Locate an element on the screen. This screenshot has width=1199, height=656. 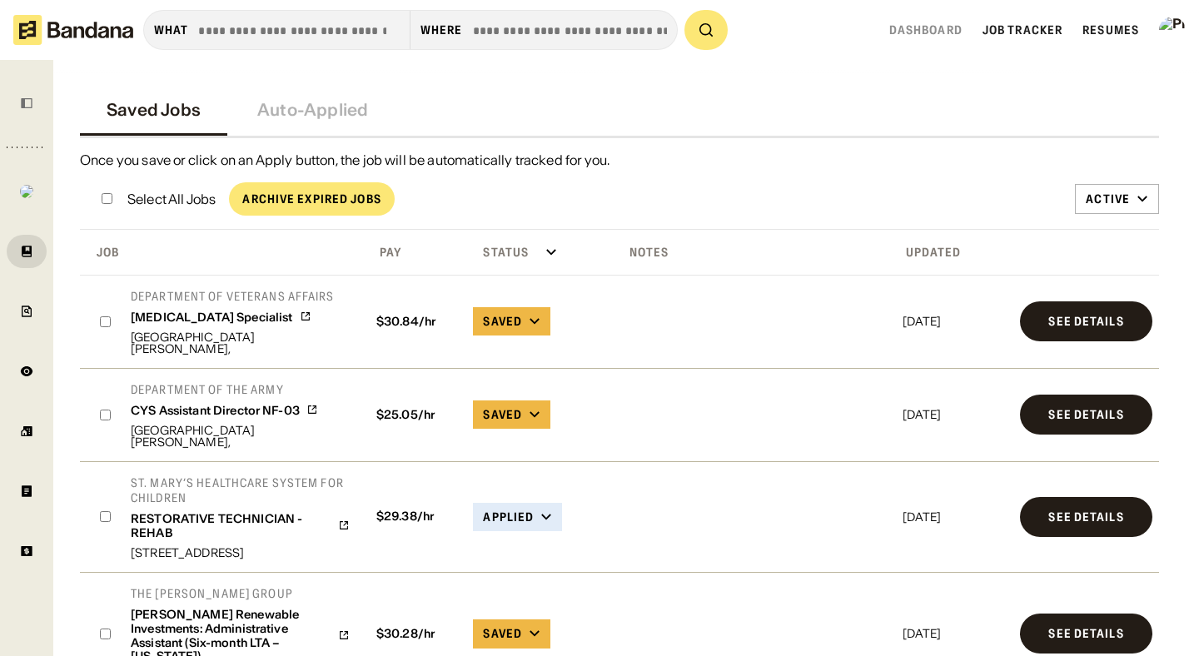
span: Job Tracker is located at coordinates (1023, 30).